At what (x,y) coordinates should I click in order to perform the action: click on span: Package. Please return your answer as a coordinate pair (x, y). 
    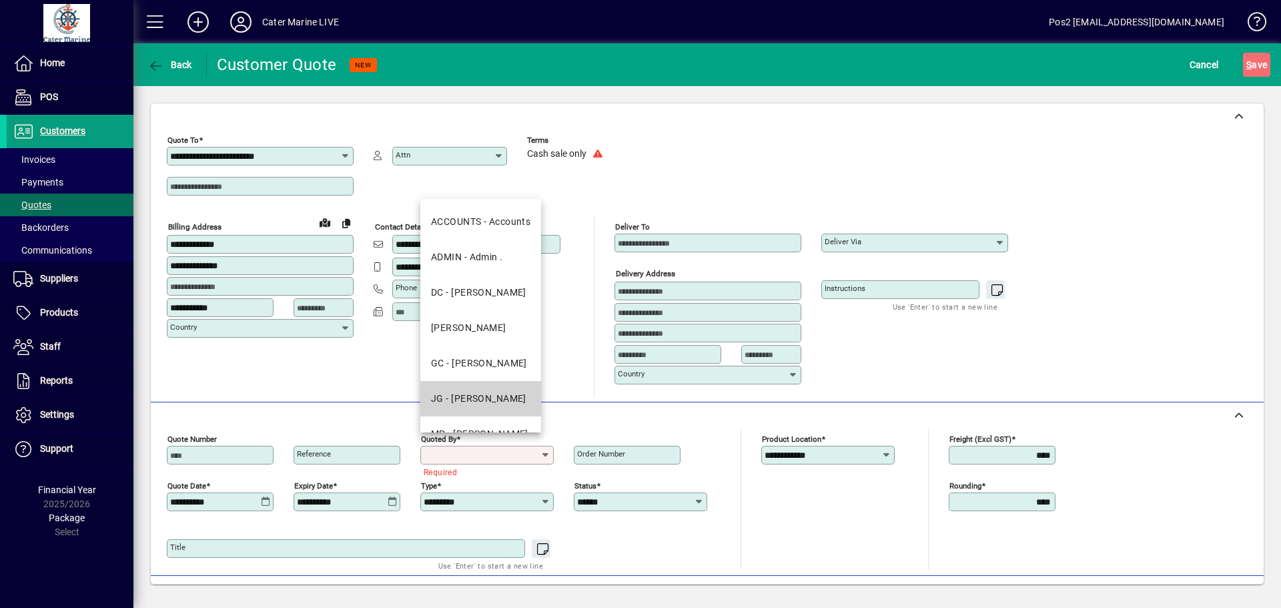
    Looking at the image, I should click on (67, 518).